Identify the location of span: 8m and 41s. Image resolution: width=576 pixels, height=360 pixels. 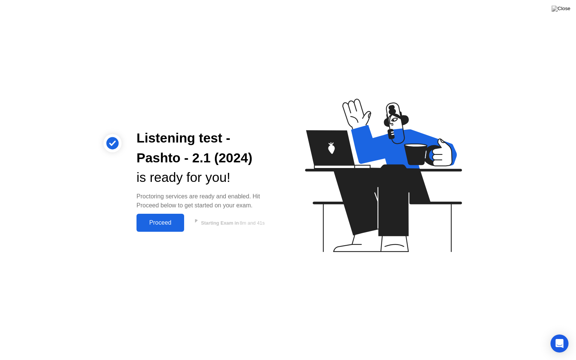
(252, 223).